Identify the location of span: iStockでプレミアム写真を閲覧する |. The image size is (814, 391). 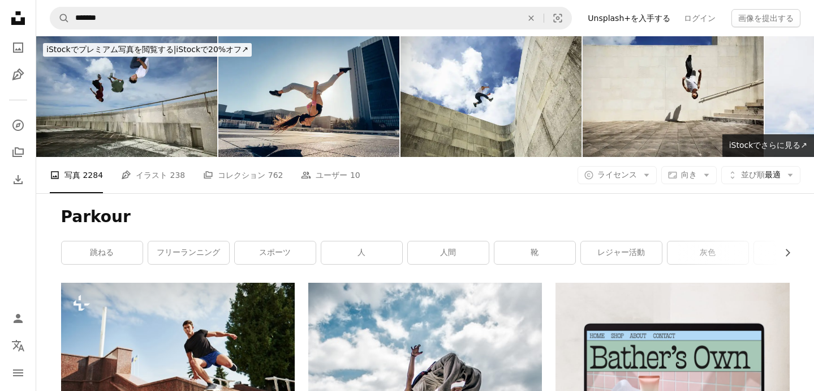
(111, 49).